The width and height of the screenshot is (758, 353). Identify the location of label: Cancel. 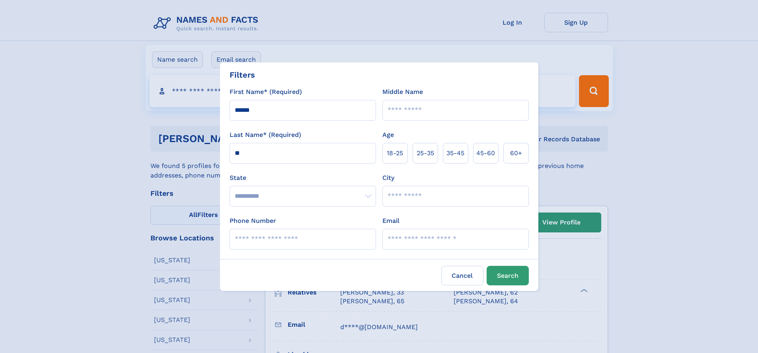
(462, 275).